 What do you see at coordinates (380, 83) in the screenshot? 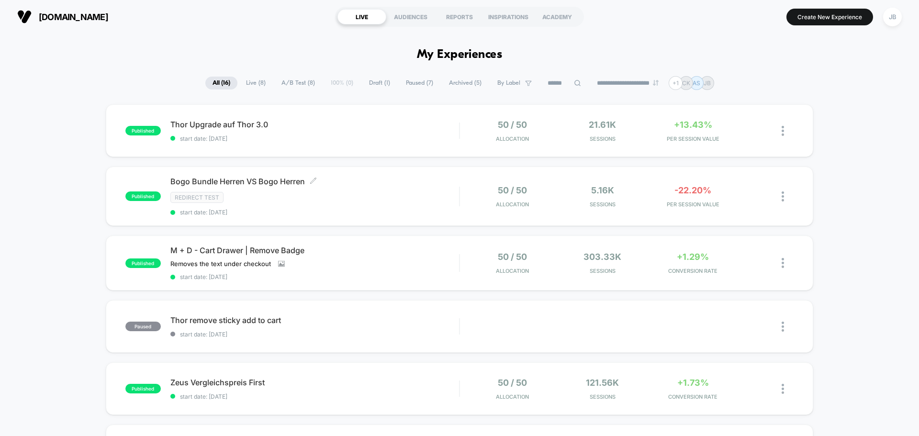
I see `span: Draft ( 1 )` at bounding box center [380, 83].